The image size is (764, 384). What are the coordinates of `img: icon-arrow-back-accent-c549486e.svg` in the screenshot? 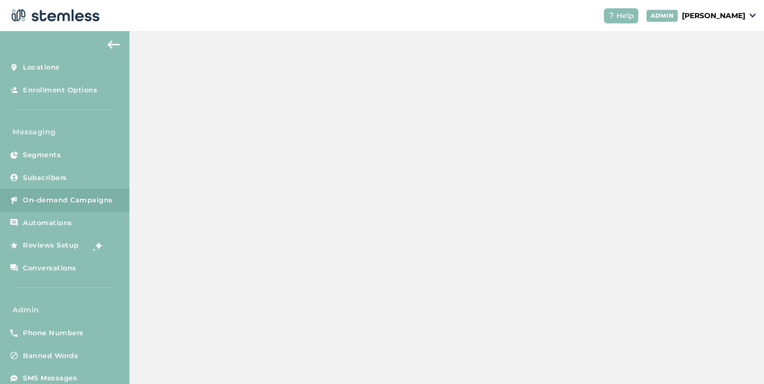 It's located at (114, 45).